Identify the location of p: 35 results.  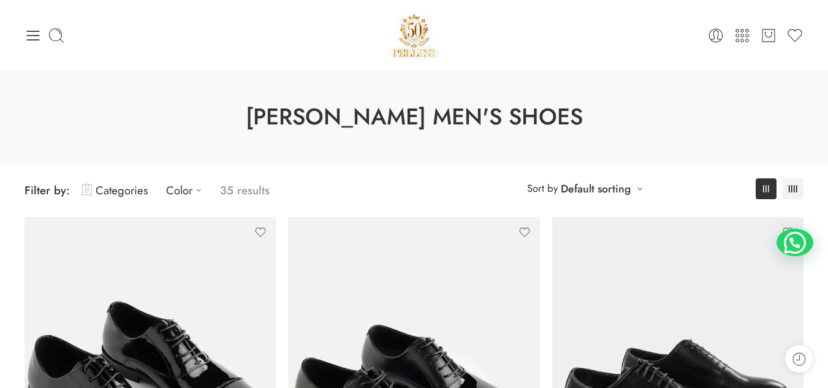
(245, 190).